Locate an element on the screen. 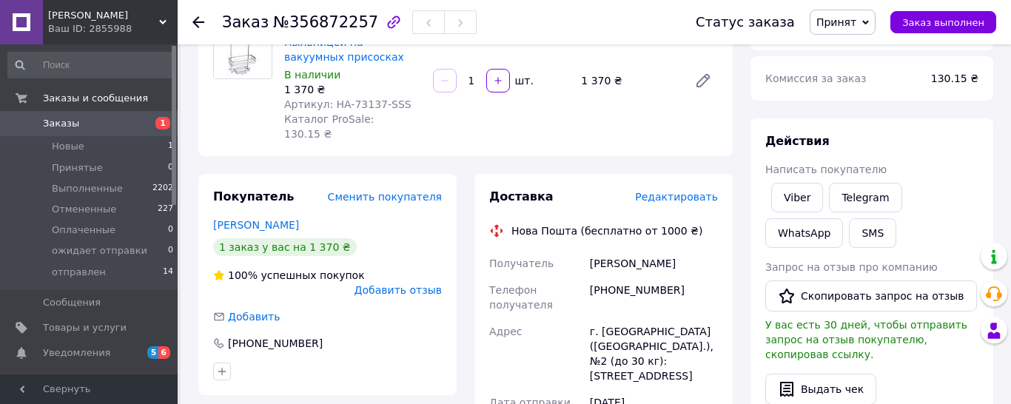 This screenshot has height=404, width=1011. span: 2202 is located at coordinates (163, 189).